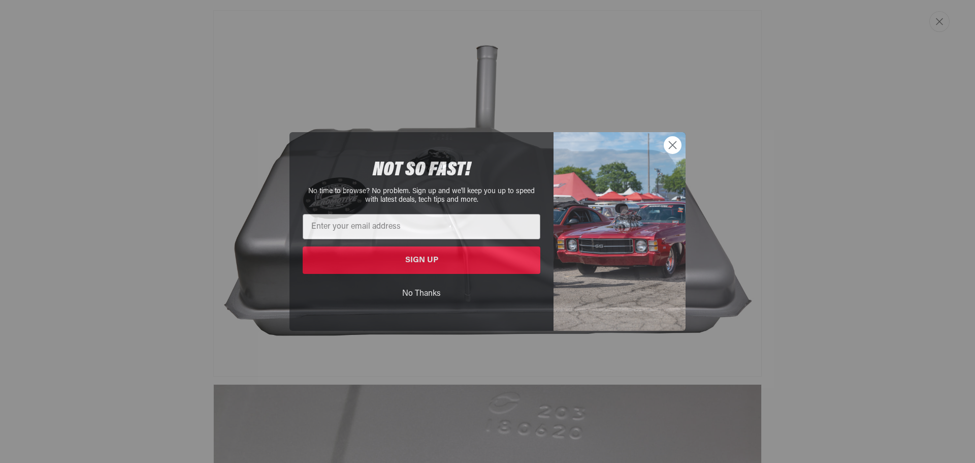 This screenshot has height=463, width=975. I want to click on button: No Thanks, so click(422, 294).